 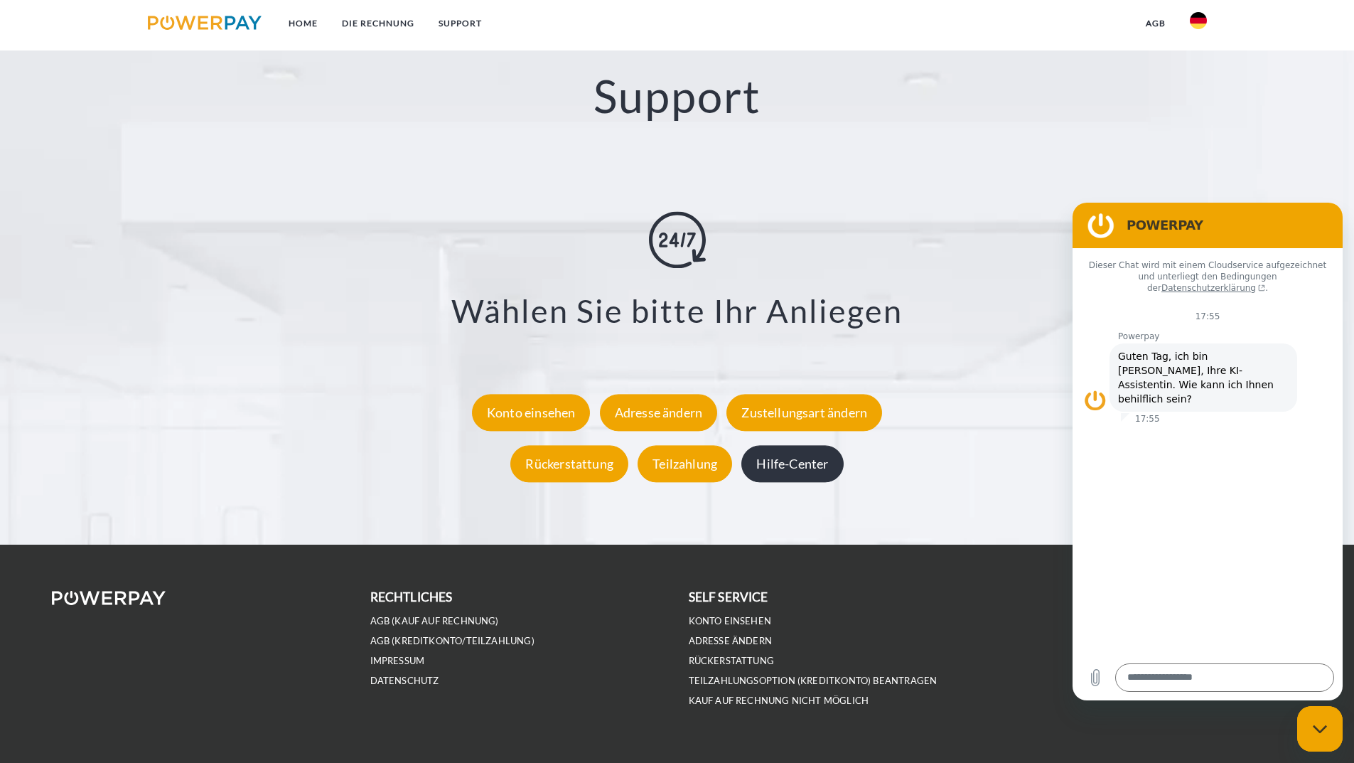 I want to click on a: AGB (Kreditkonto/Teilzahlung), so click(x=452, y=640).